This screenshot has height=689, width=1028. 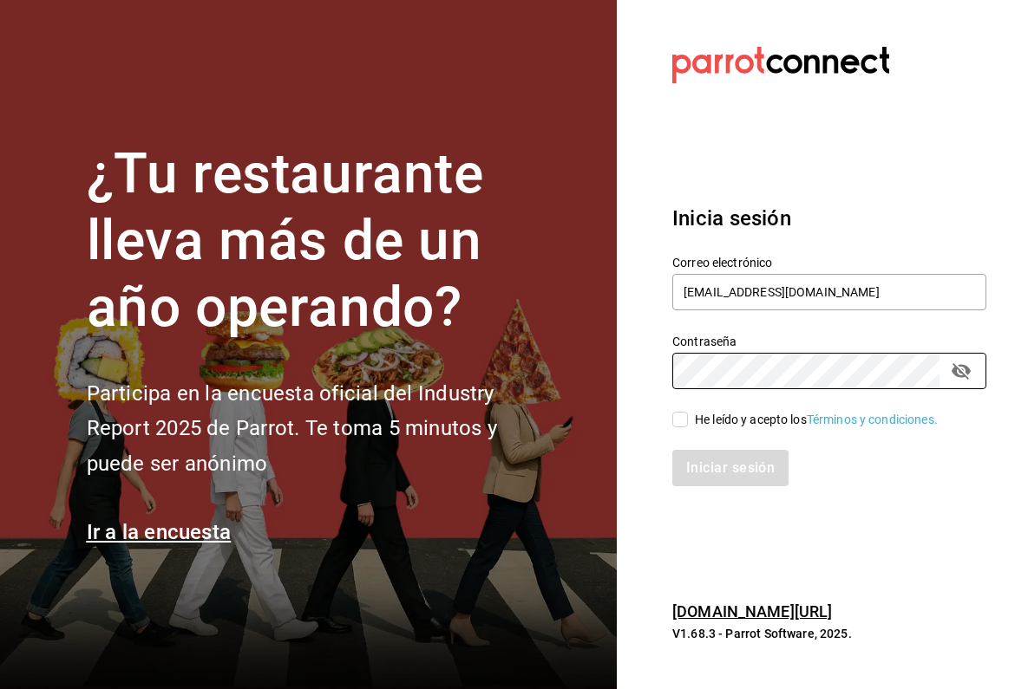 What do you see at coordinates (961, 371) in the screenshot?
I see `button: passwordField` at bounding box center [961, 371].